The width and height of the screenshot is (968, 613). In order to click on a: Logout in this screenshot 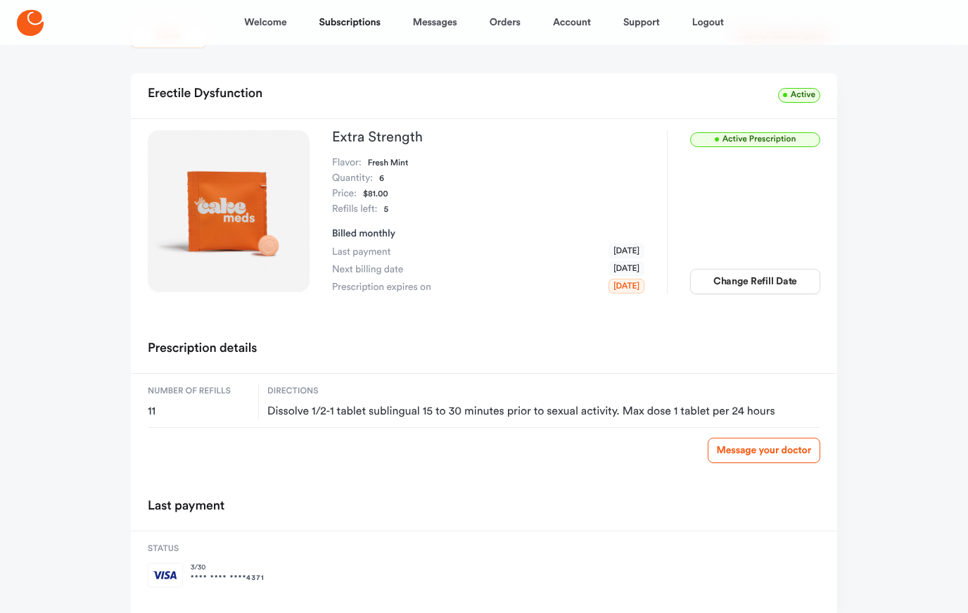, I will do `click(708, 23)`.